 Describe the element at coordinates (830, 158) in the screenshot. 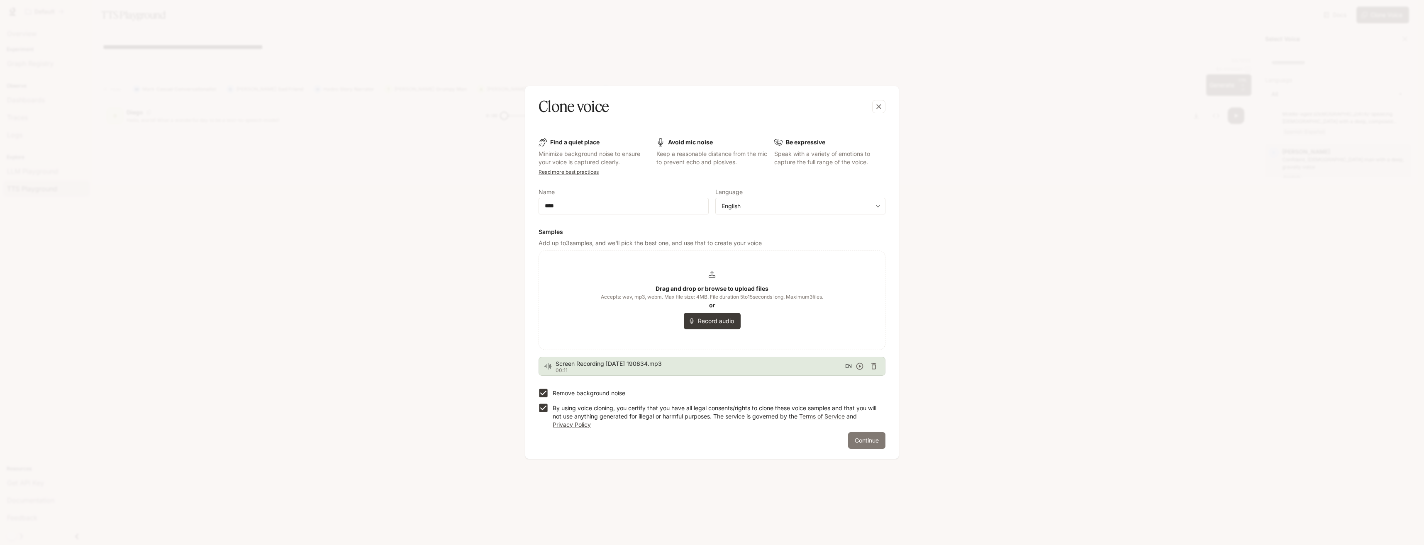

I see `p: Speak with a variety of emotions to capture the full range of the voice.` at that location.